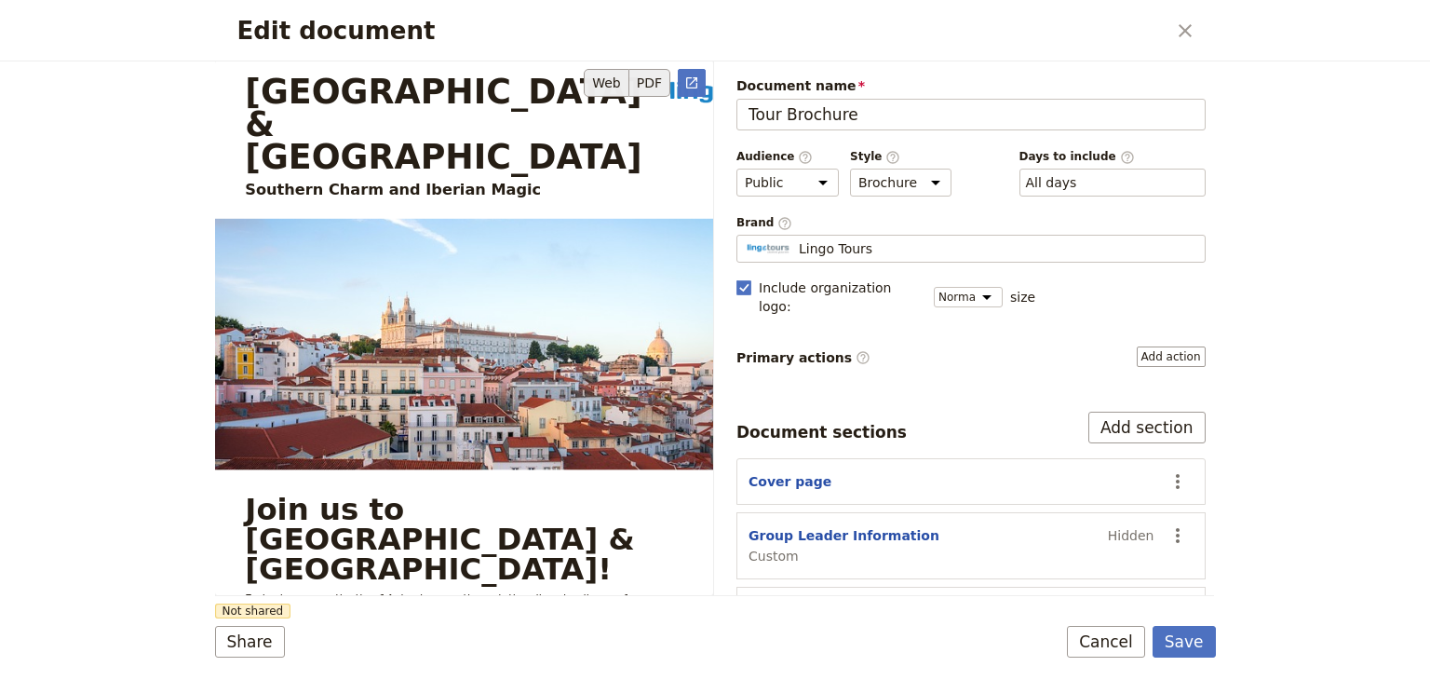 The height and width of the screenshot is (680, 1430). What do you see at coordinates (900, 156) in the screenshot?
I see `span: Style` at bounding box center [900, 156].